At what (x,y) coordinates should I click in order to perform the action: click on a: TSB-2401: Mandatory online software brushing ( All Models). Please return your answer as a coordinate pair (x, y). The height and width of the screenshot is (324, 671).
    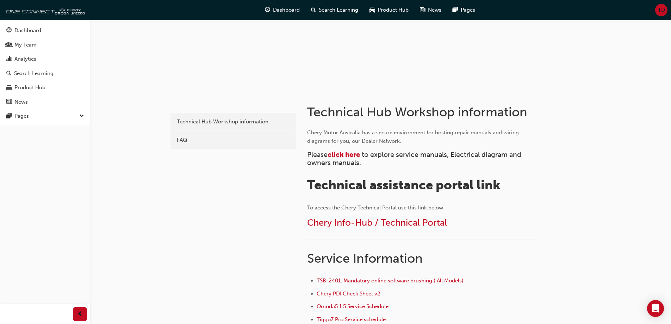
    Looking at the image, I should click on (390, 280).